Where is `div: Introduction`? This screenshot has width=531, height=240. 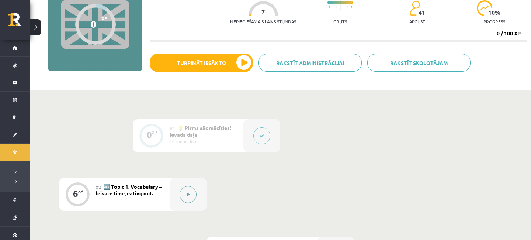 div: Introduction is located at coordinates (204, 141).